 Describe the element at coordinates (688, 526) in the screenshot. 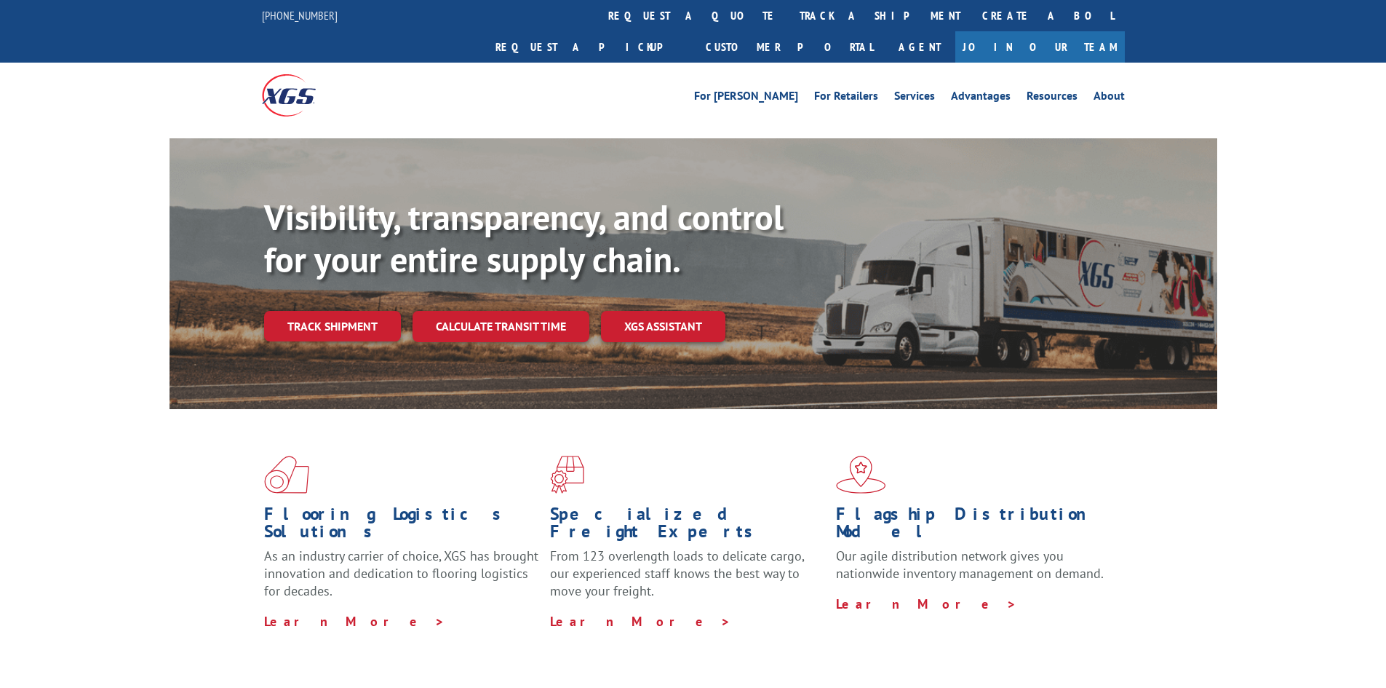

I see `h1: Specialized Freight Experts` at that location.